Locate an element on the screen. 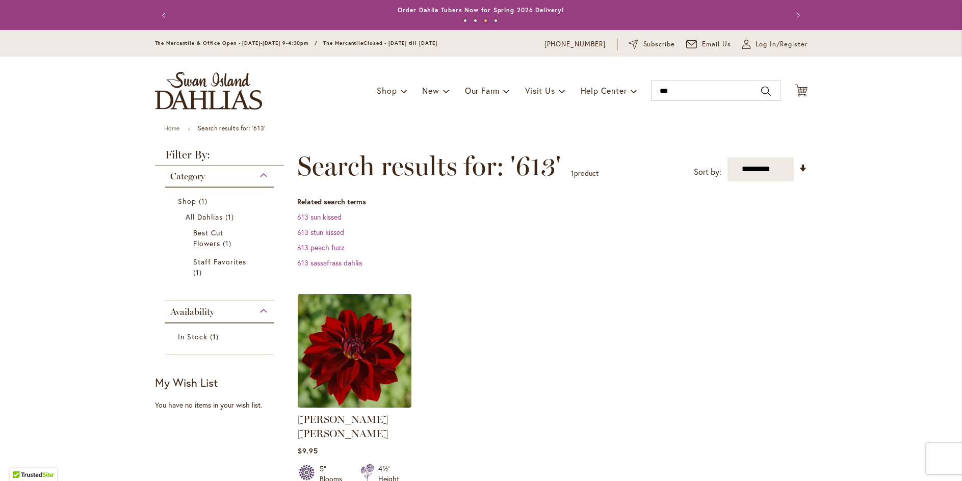 This screenshot has height=481, width=962. a: Log In/Register is located at coordinates (775, 44).